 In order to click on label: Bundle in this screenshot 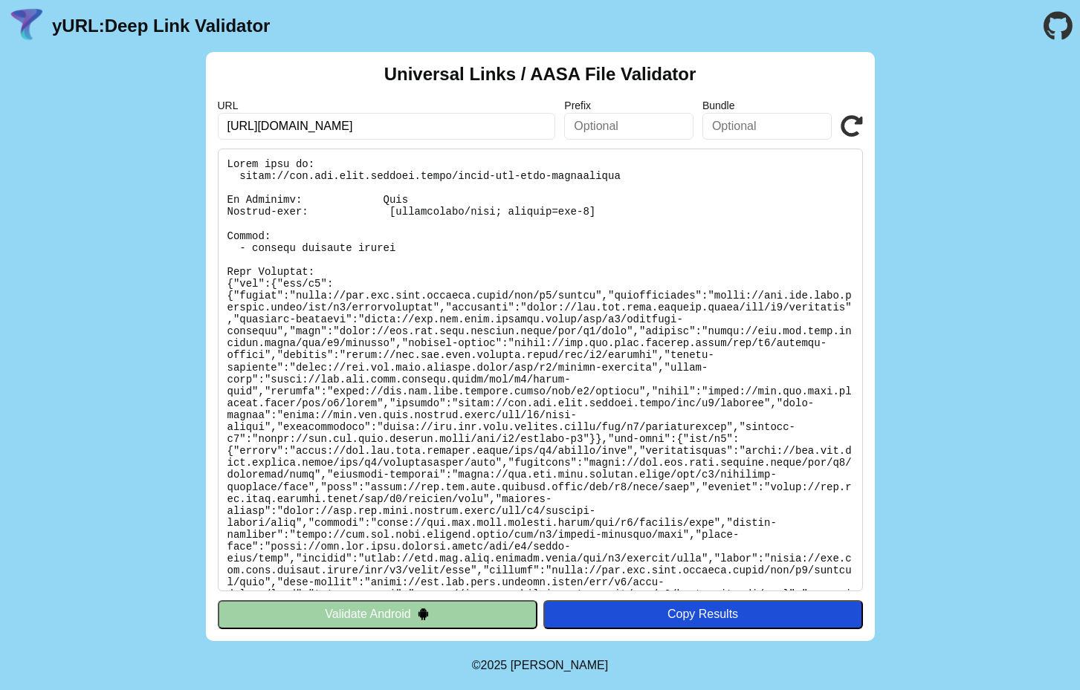, I will do `click(767, 106)`.